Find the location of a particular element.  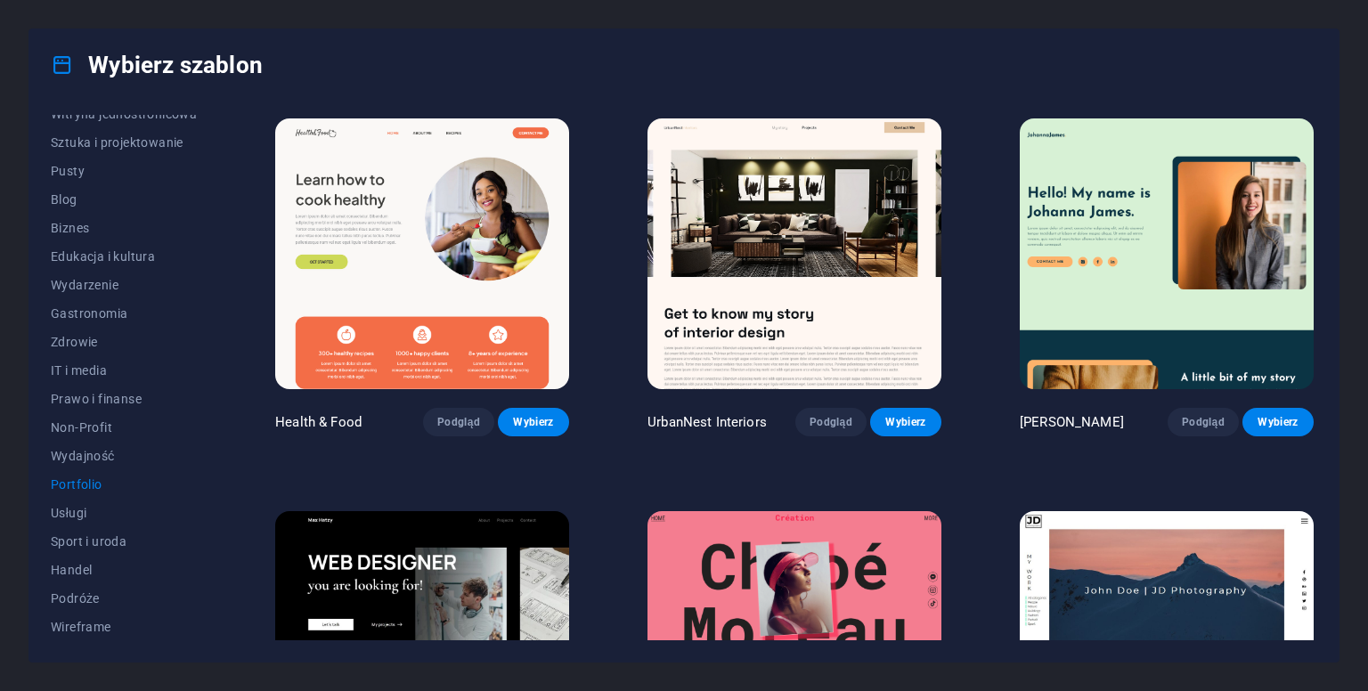

button: Edukacja i kultura is located at coordinates (124, 256).